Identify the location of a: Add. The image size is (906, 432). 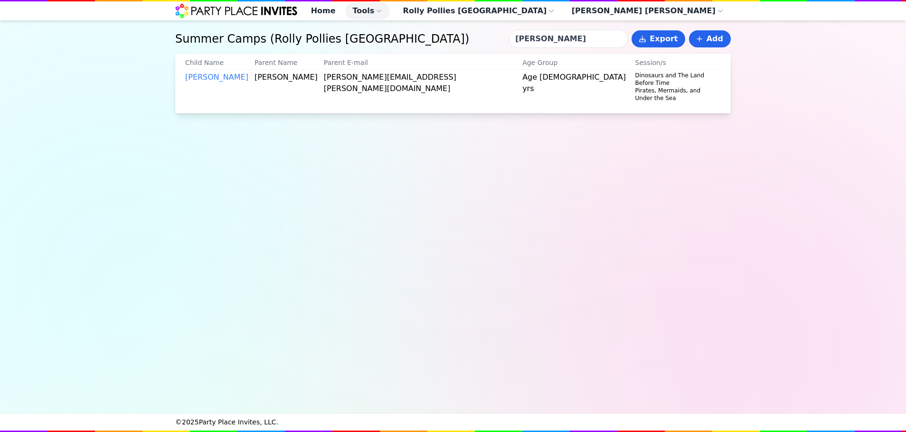
(710, 39).